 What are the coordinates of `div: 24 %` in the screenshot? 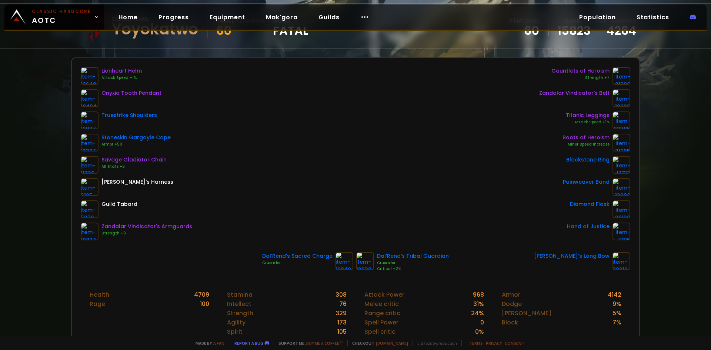 It's located at (477, 313).